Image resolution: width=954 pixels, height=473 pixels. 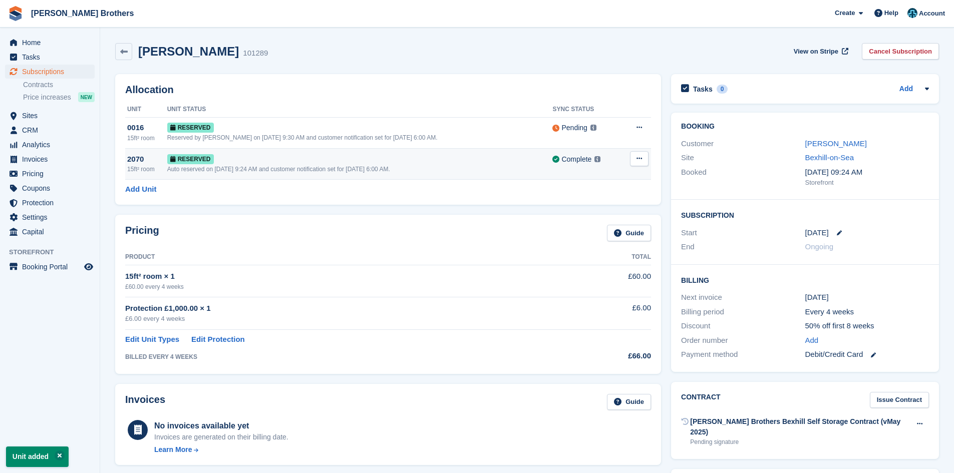 I want to click on div: 50% off first 8 weeks, so click(x=867, y=326).